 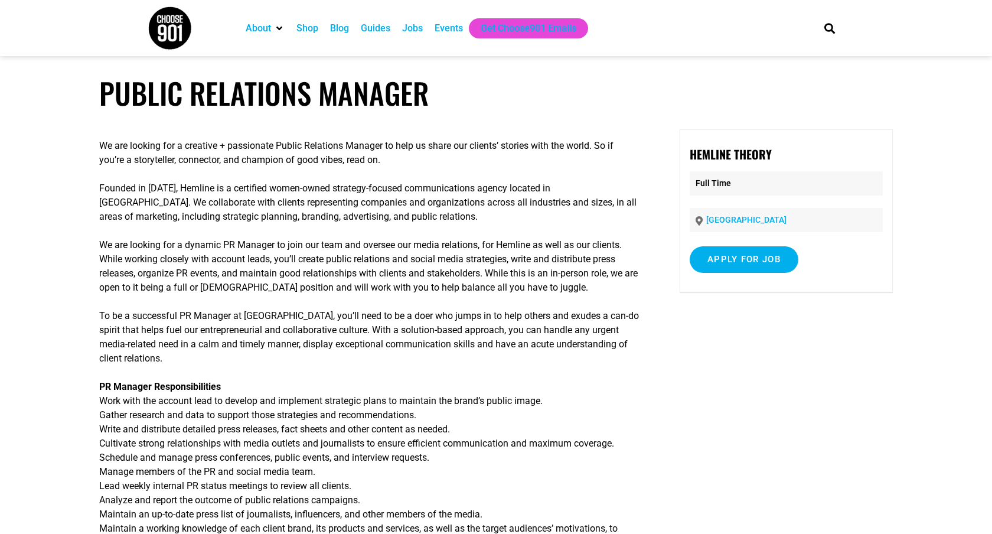 What do you see at coordinates (829, 28) in the screenshot?
I see `div: Search` at bounding box center [829, 28].